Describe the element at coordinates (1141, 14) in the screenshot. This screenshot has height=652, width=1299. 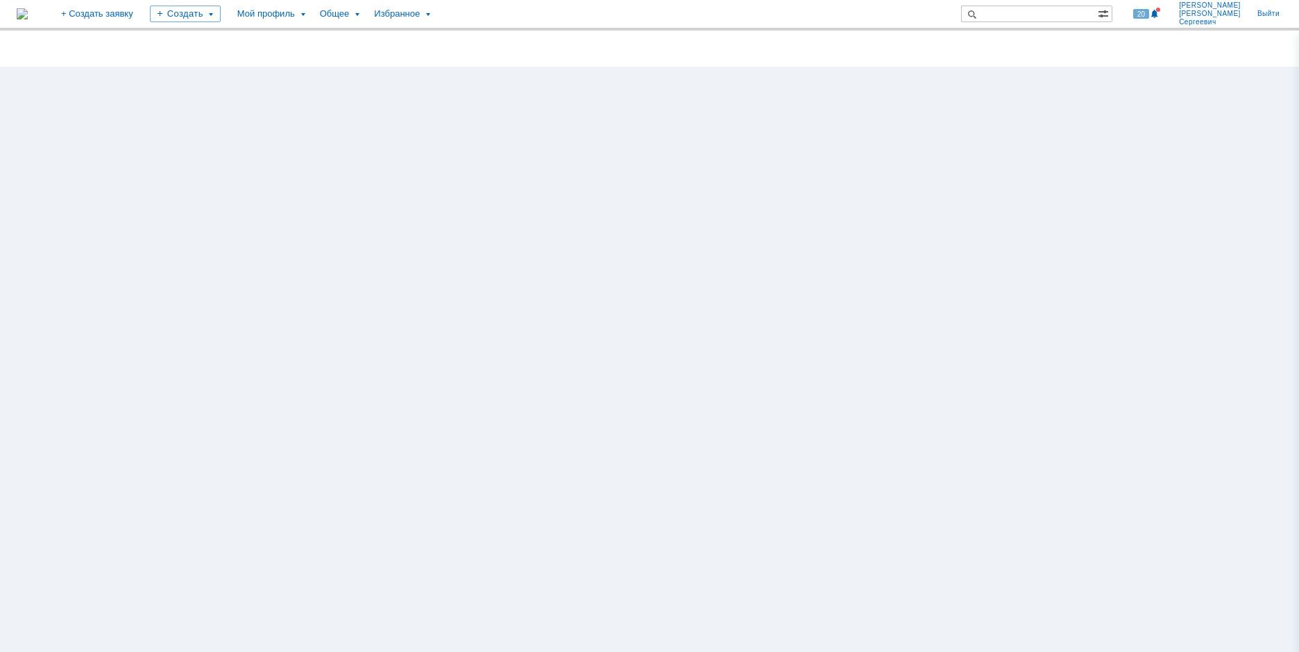
I see `span: 20` at that location.